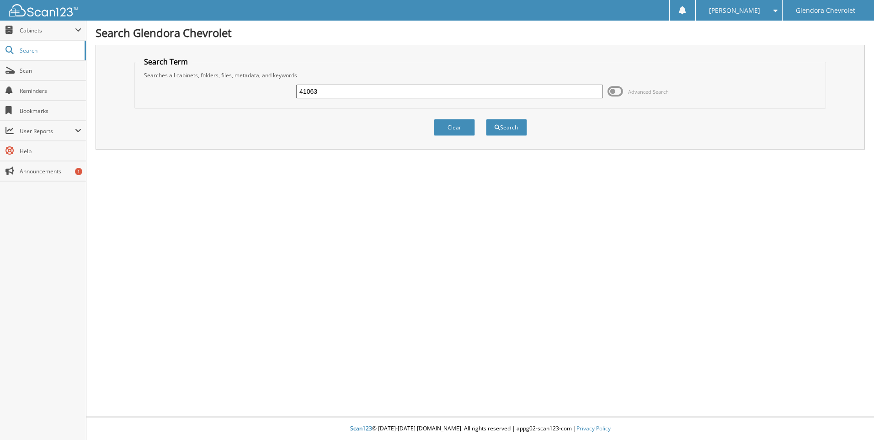 This screenshot has width=874, height=440. Describe the element at coordinates (50, 50) in the screenshot. I see `span: Search` at that location.